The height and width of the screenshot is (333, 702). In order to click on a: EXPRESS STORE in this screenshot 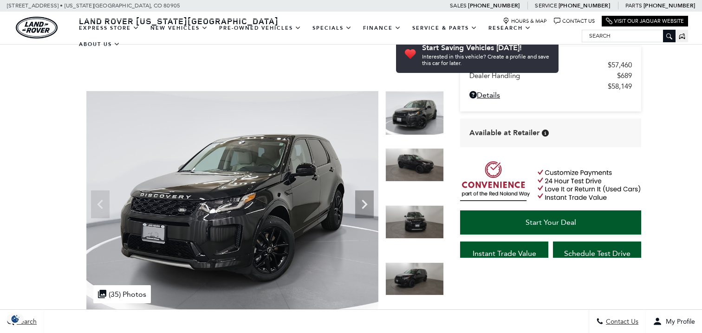, I will do `click(109, 28)`.